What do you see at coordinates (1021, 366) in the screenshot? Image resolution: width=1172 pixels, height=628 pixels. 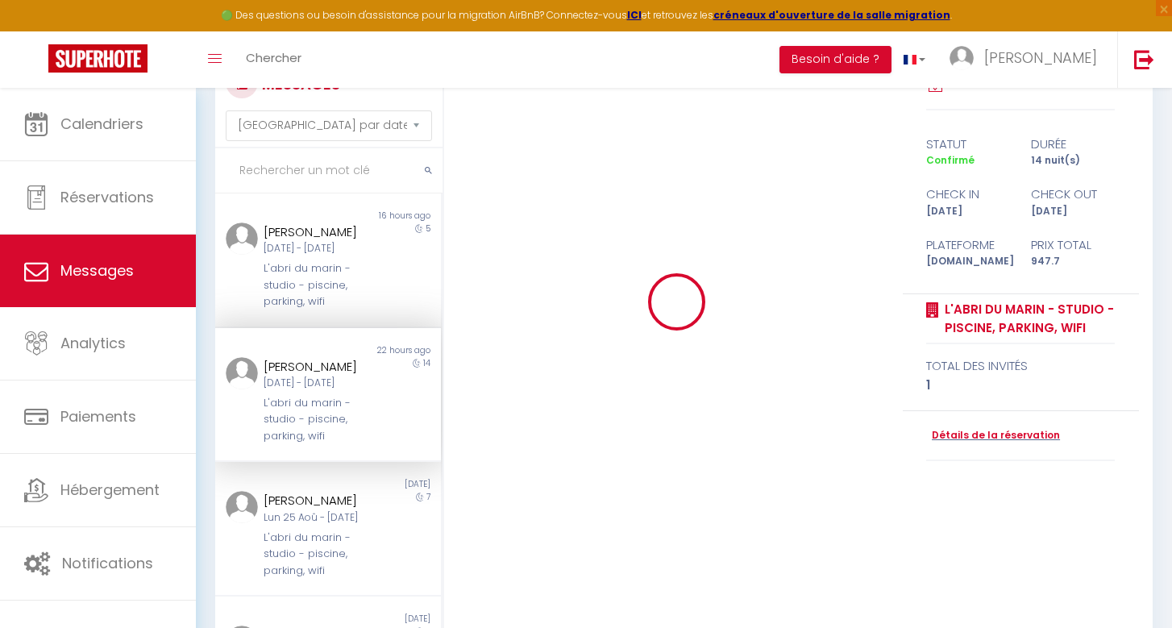 I see `div: total des invités` at bounding box center [1021, 366].